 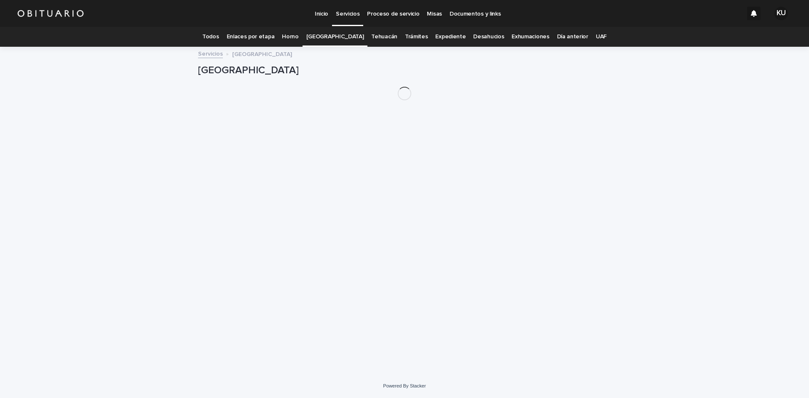 I want to click on a: Trámites, so click(x=416, y=37).